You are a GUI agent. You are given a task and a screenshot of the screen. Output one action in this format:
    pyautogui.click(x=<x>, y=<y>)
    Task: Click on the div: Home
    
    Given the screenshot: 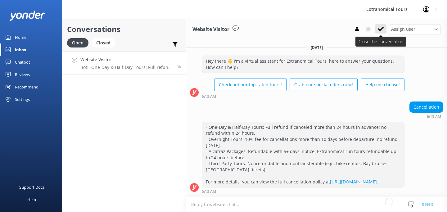 What is the action you would take?
    pyautogui.click(x=20, y=37)
    